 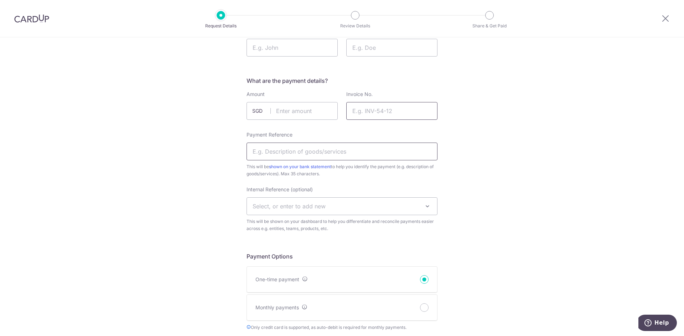 What do you see at coordinates (342, 225) in the screenshot?
I see `span: This will be shown on your dashboard to help you differentiate and reconcile payments easier acro...` at bounding box center [342, 225].